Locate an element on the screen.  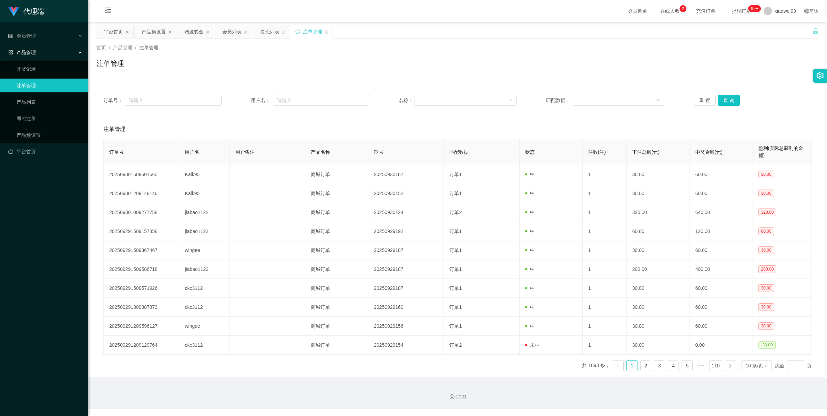
div: 2021 is located at coordinates (458, 397).